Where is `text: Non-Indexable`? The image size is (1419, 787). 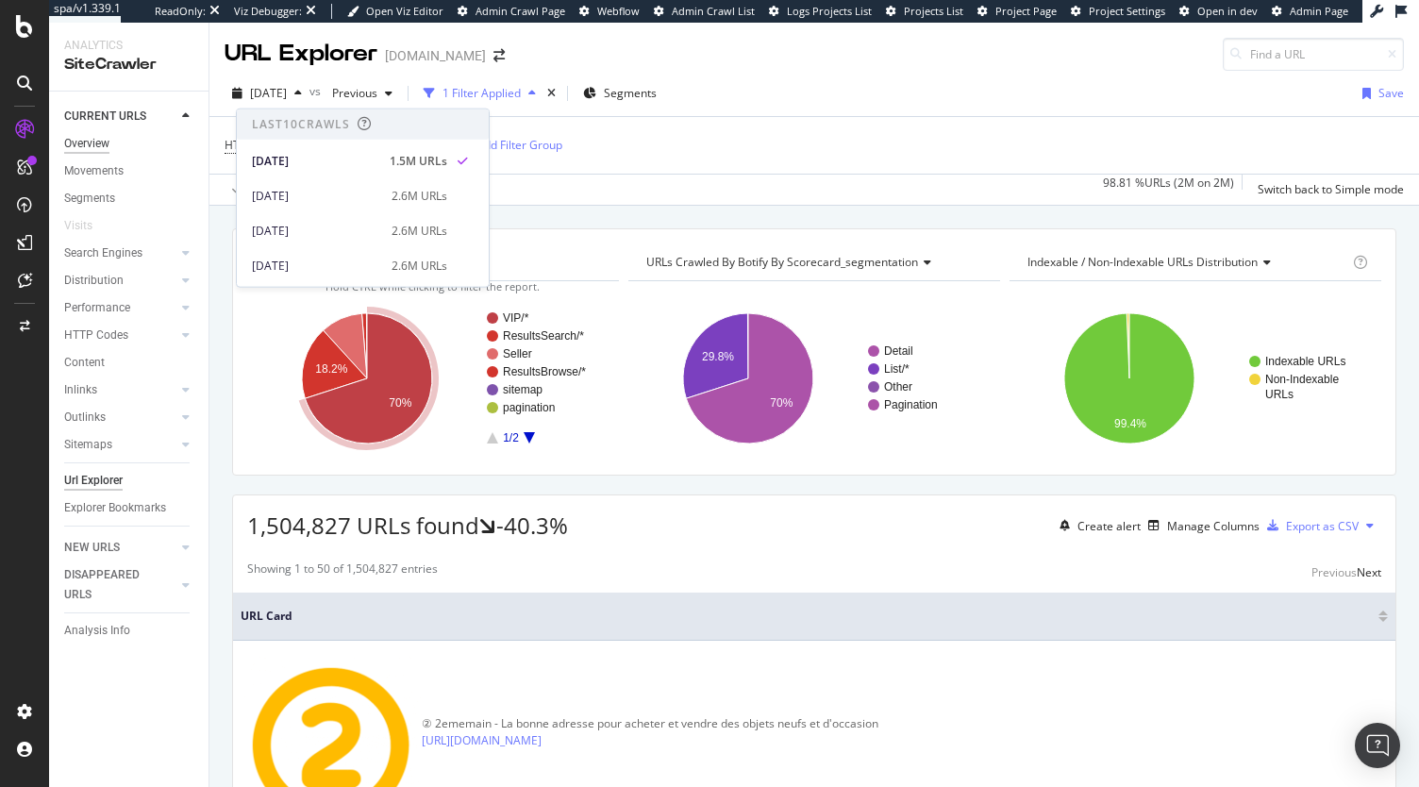 text: Non-Indexable is located at coordinates (1302, 379).